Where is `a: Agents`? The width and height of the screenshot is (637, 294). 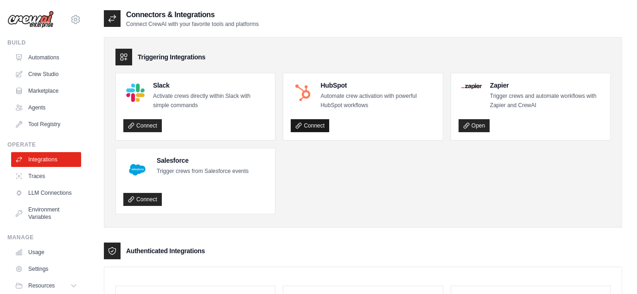
a: Agents is located at coordinates (46, 108).